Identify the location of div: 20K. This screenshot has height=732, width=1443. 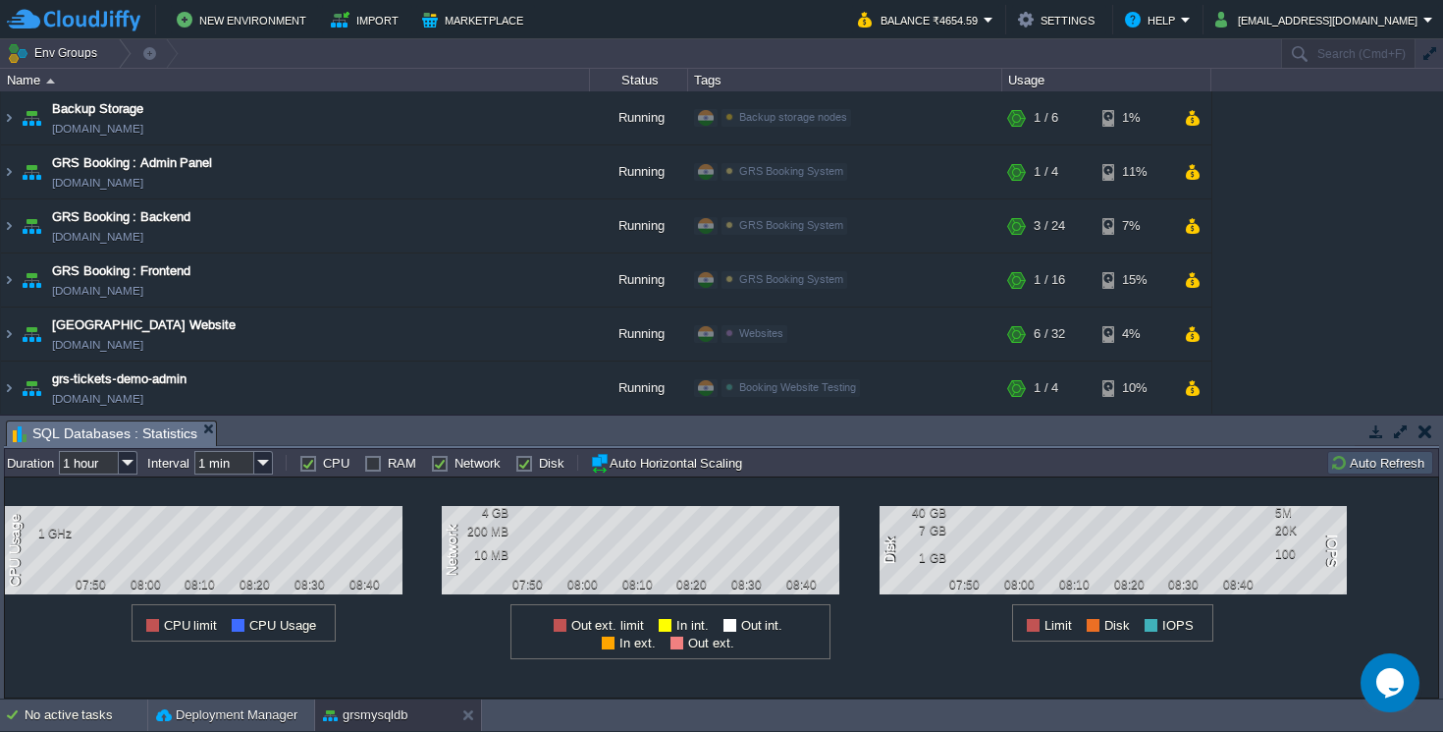
(1307, 530).